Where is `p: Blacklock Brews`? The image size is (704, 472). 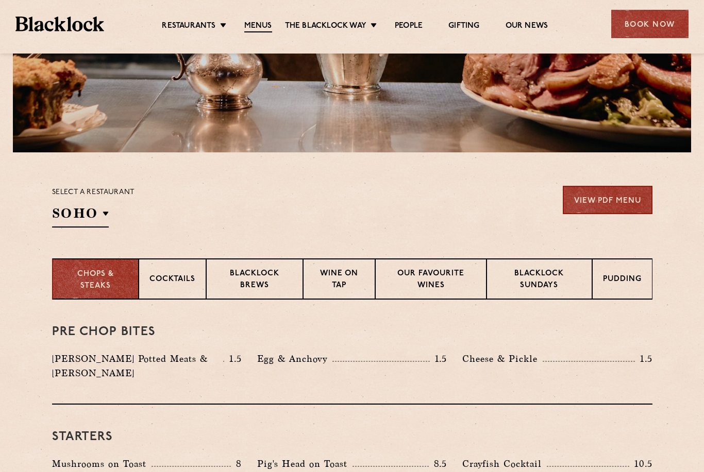 p: Blacklock Brews is located at coordinates (255, 280).